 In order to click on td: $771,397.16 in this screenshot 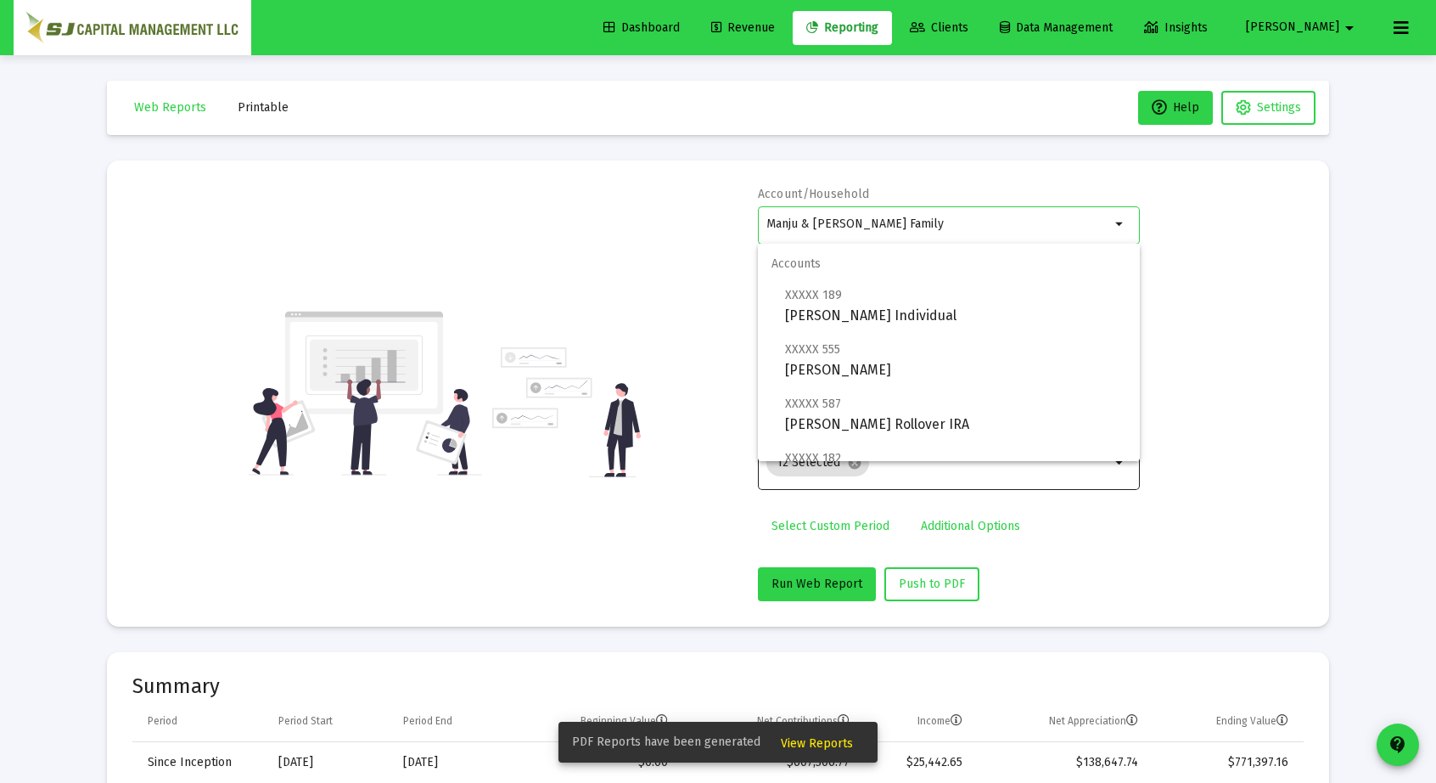, I will do `click(1226, 762)`.